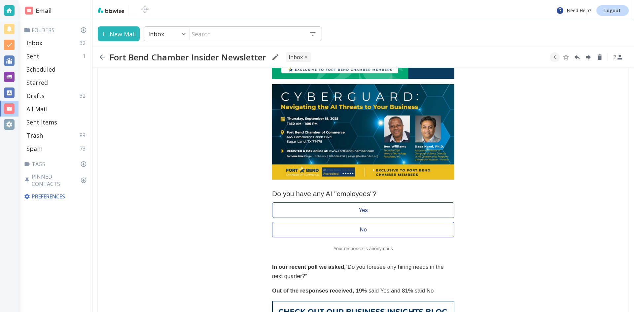  What do you see at coordinates (84, 149) in the screenshot?
I see `p: 73` at bounding box center [84, 149].